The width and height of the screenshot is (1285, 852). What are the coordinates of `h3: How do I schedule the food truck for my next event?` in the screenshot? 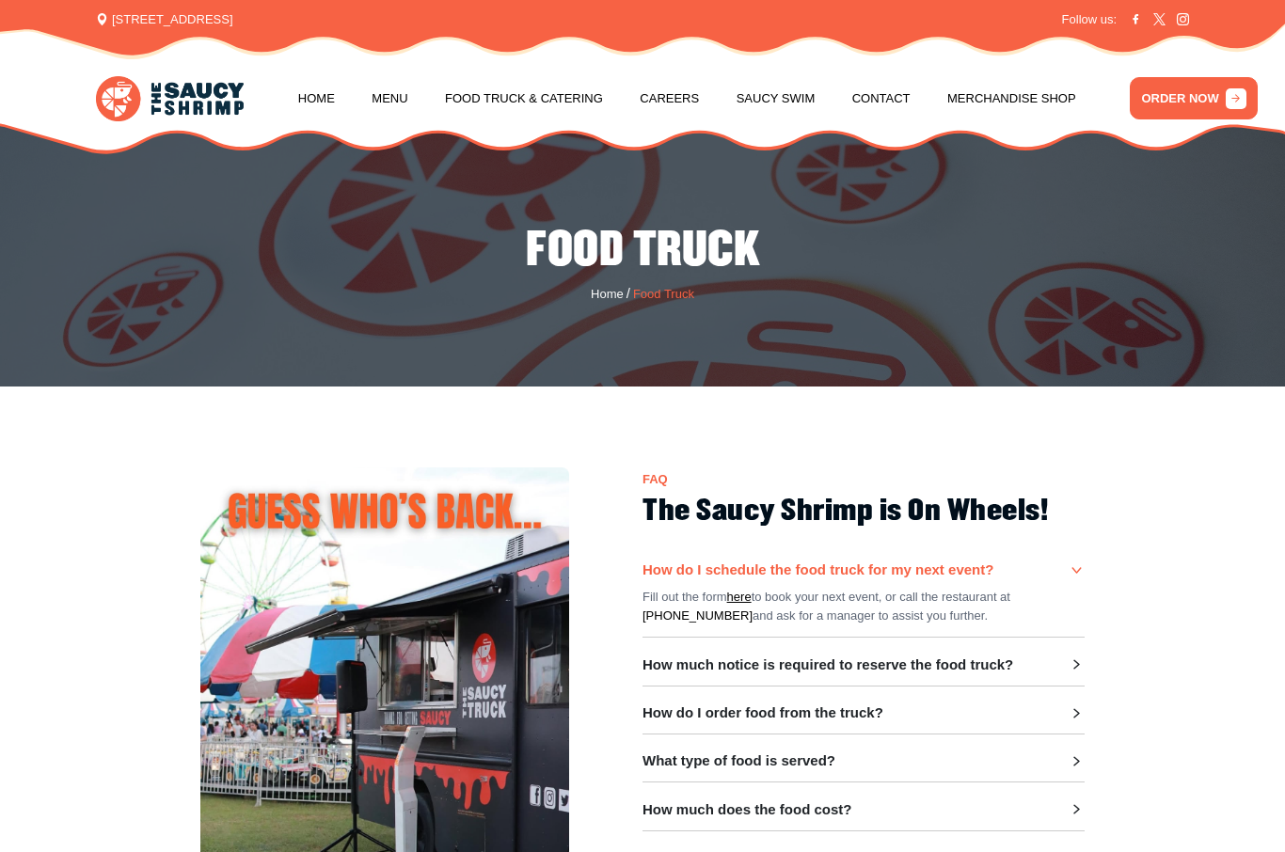 It's located at (818, 570).